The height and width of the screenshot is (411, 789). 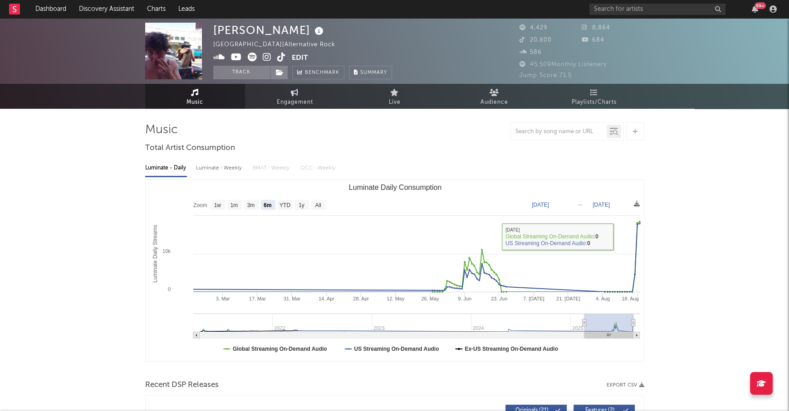 I want to click on text: 28. Apr, so click(x=361, y=299).